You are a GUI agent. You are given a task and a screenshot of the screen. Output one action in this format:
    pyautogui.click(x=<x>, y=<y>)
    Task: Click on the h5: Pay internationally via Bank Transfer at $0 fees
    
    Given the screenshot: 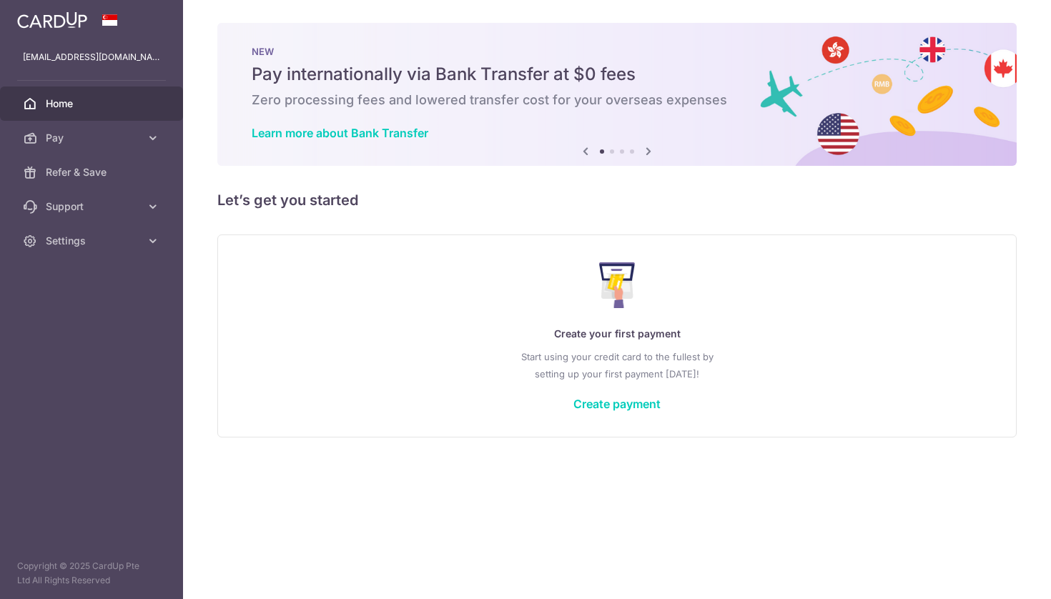 What is the action you would take?
    pyautogui.click(x=617, y=74)
    